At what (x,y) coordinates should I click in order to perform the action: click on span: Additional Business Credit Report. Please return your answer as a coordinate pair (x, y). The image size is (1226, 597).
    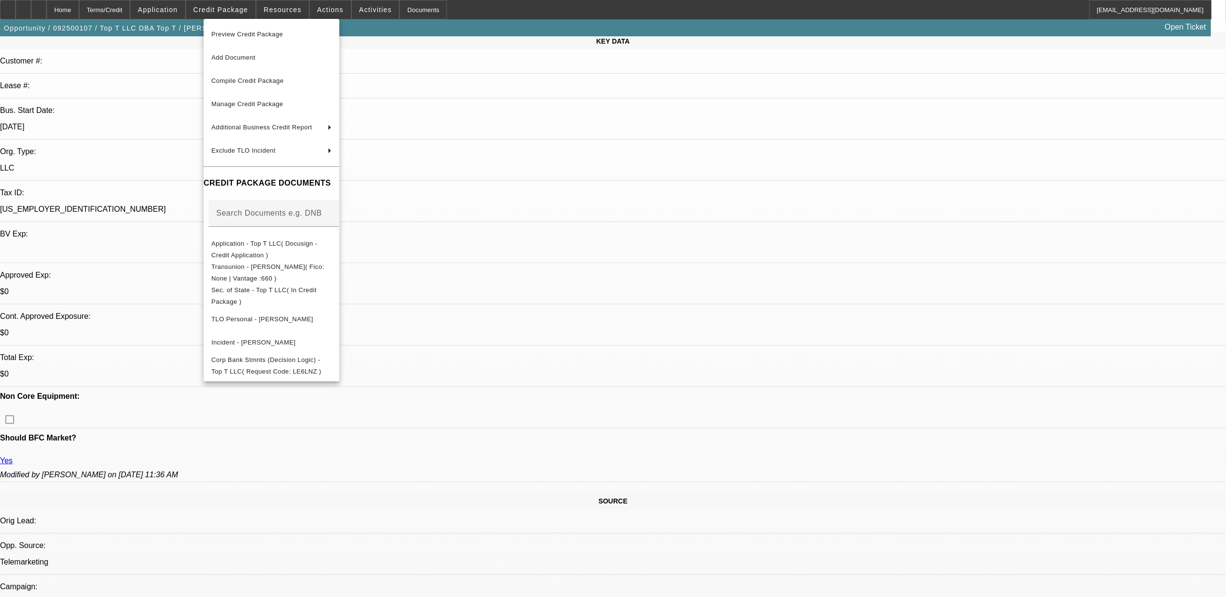
    Looking at the image, I should click on (262, 127).